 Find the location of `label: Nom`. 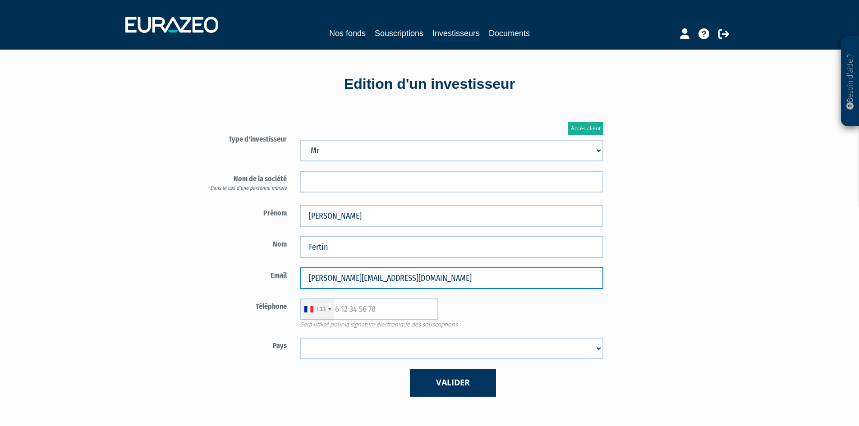

label: Nom is located at coordinates (241, 243).